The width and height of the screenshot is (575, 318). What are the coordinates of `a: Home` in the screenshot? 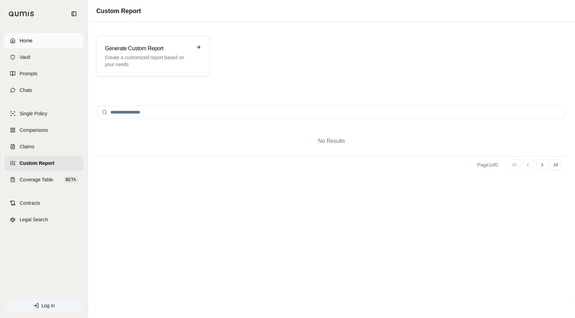 It's located at (44, 41).